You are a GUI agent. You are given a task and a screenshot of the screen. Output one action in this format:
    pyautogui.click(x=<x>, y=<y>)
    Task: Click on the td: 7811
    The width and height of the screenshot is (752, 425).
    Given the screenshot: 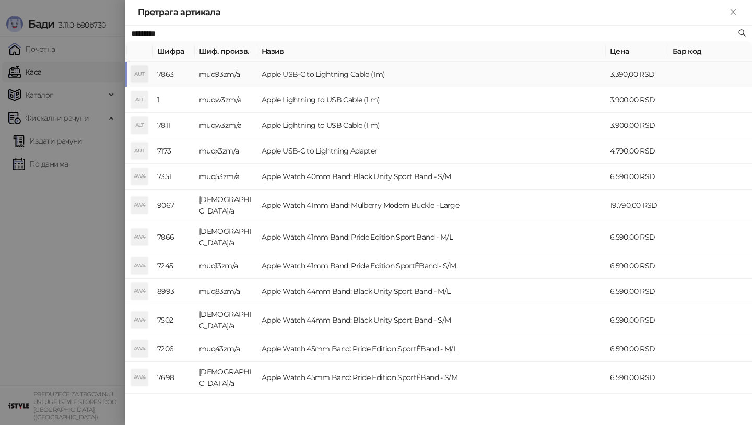 What is the action you would take?
    pyautogui.click(x=174, y=125)
    